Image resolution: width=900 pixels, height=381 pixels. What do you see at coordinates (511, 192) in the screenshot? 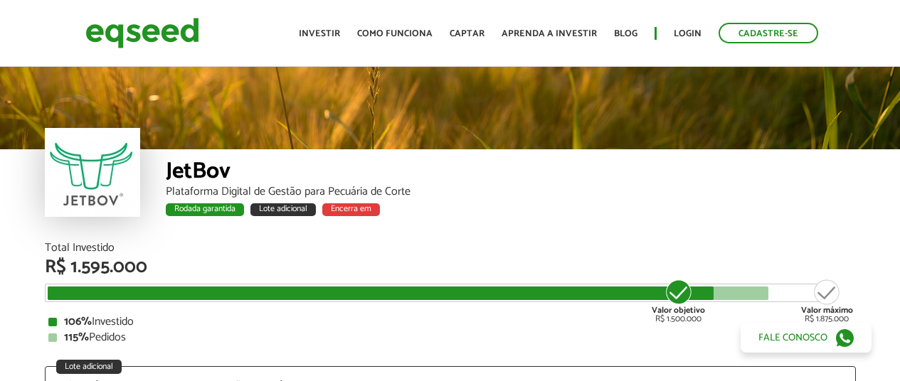
I see `div: Plataforma Digital de Gestão para Pecuária de Corte` at bounding box center [511, 192].